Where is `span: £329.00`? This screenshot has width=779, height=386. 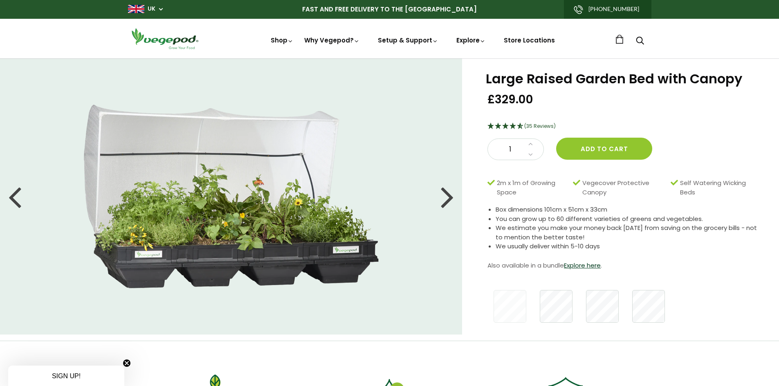 span: £329.00 is located at coordinates (510, 99).